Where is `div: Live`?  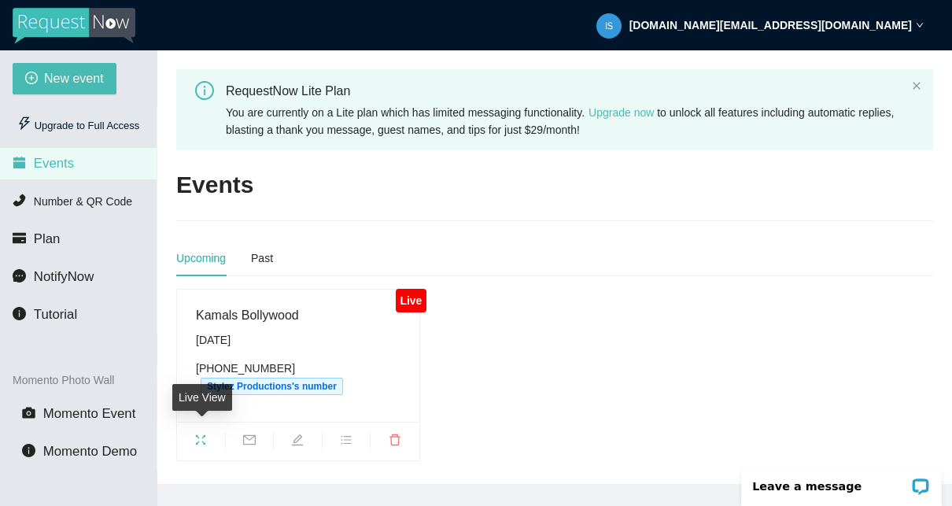
div: Live is located at coordinates (411, 300).